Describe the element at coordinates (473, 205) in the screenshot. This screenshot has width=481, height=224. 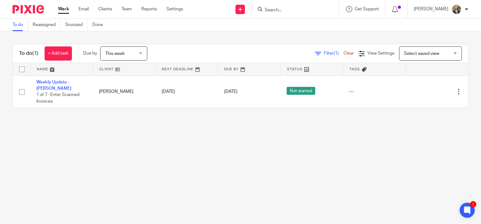
I see `div: 1` at that location.